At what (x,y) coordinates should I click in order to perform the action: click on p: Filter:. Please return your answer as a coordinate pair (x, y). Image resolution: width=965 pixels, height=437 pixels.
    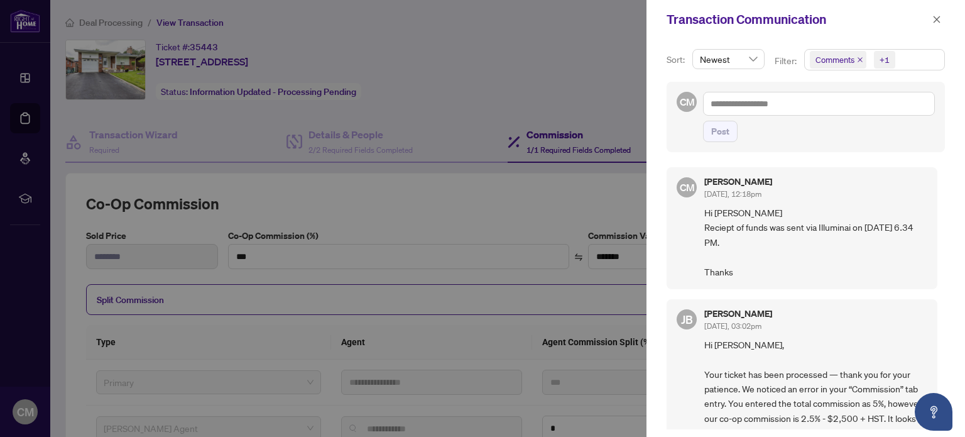
    Looking at the image, I should click on (787, 61).